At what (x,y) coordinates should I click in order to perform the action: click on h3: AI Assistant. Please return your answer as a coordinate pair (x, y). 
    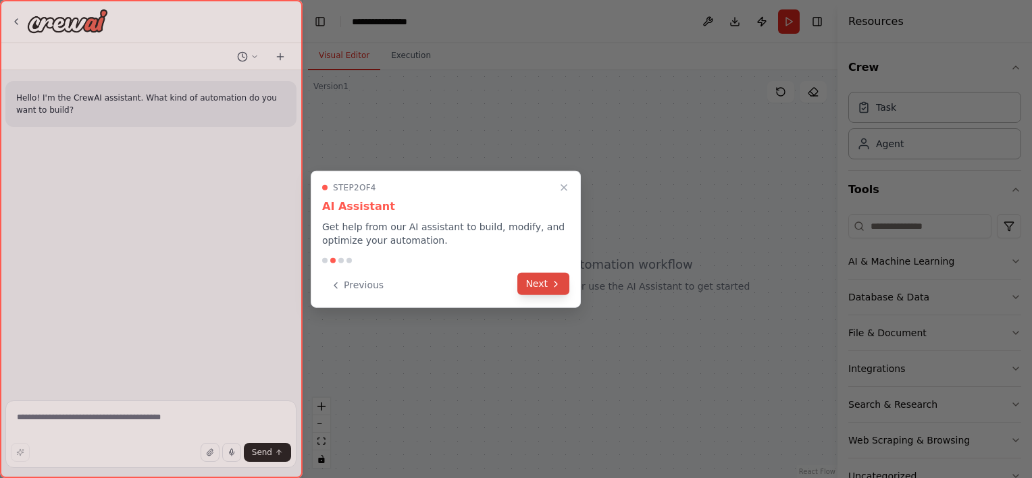
    Looking at the image, I should click on (446, 207).